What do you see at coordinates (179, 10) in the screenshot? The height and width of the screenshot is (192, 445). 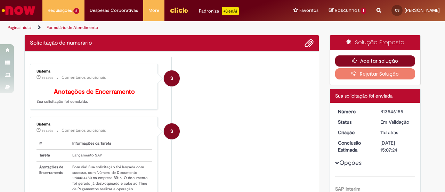 I see `img: click_logo_yellow_360x200.png` at bounding box center [179, 10].